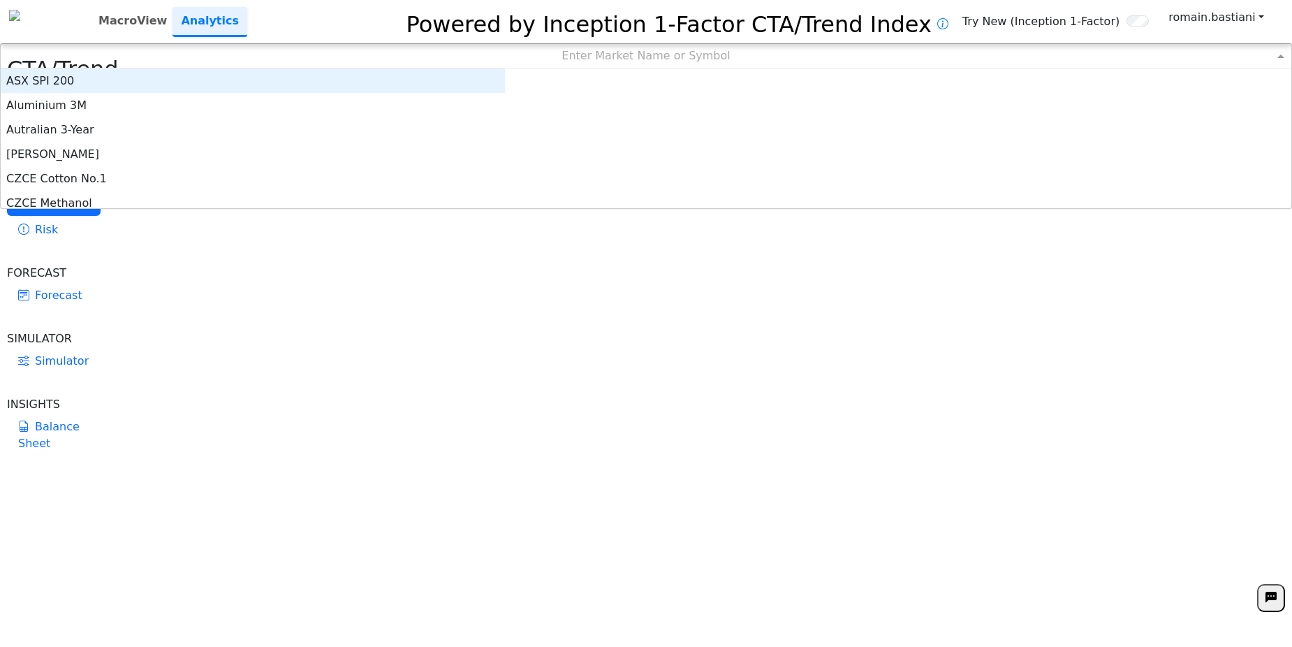  What do you see at coordinates (54, 96) in the screenshot?
I see `h2: CTA/Trend Flow Insights` at bounding box center [54, 96].